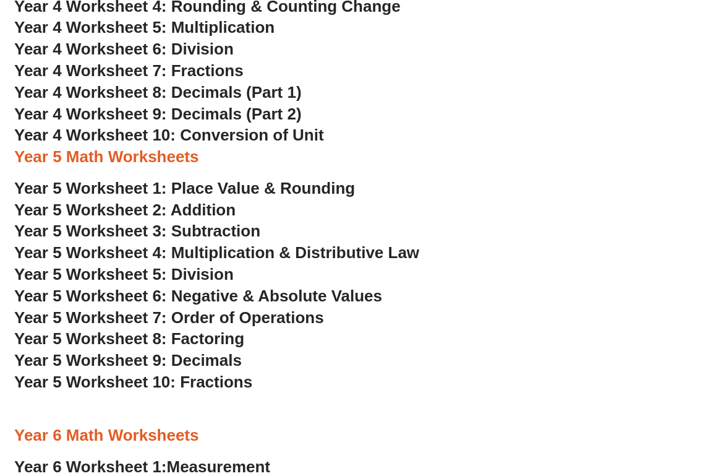 The height and width of the screenshot is (476, 721). I want to click on a: Year 5 Worksheet 5: Division, so click(124, 274).